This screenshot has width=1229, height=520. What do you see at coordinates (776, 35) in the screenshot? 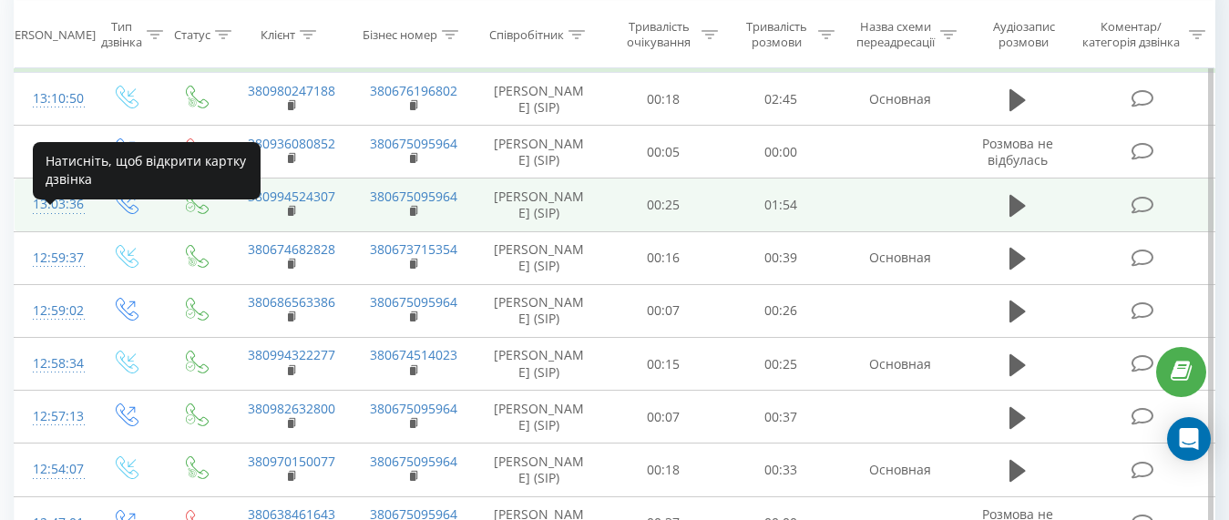
I see `div: Тривалість розмови` at bounding box center [776, 35].